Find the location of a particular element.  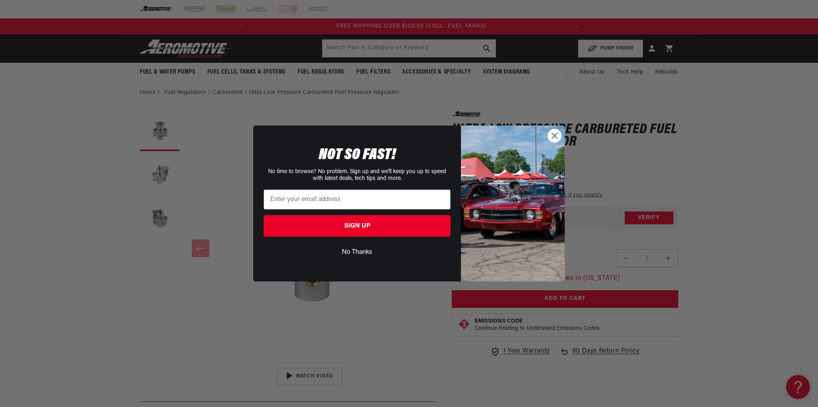

button: No Thanks is located at coordinates (357, 252).